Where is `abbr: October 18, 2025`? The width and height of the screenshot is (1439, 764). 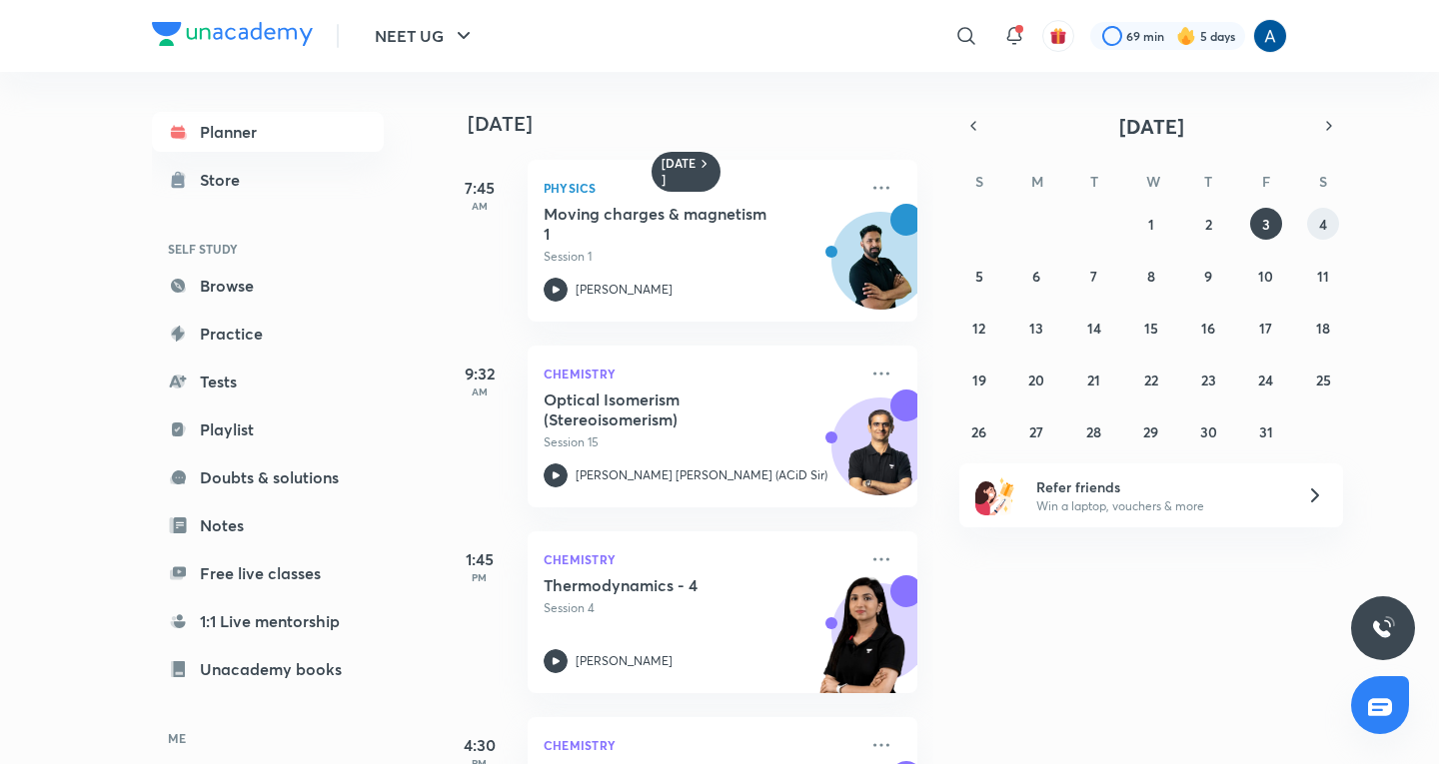
abbr: October 18, 2025 is located at coordinates (1323, 328).